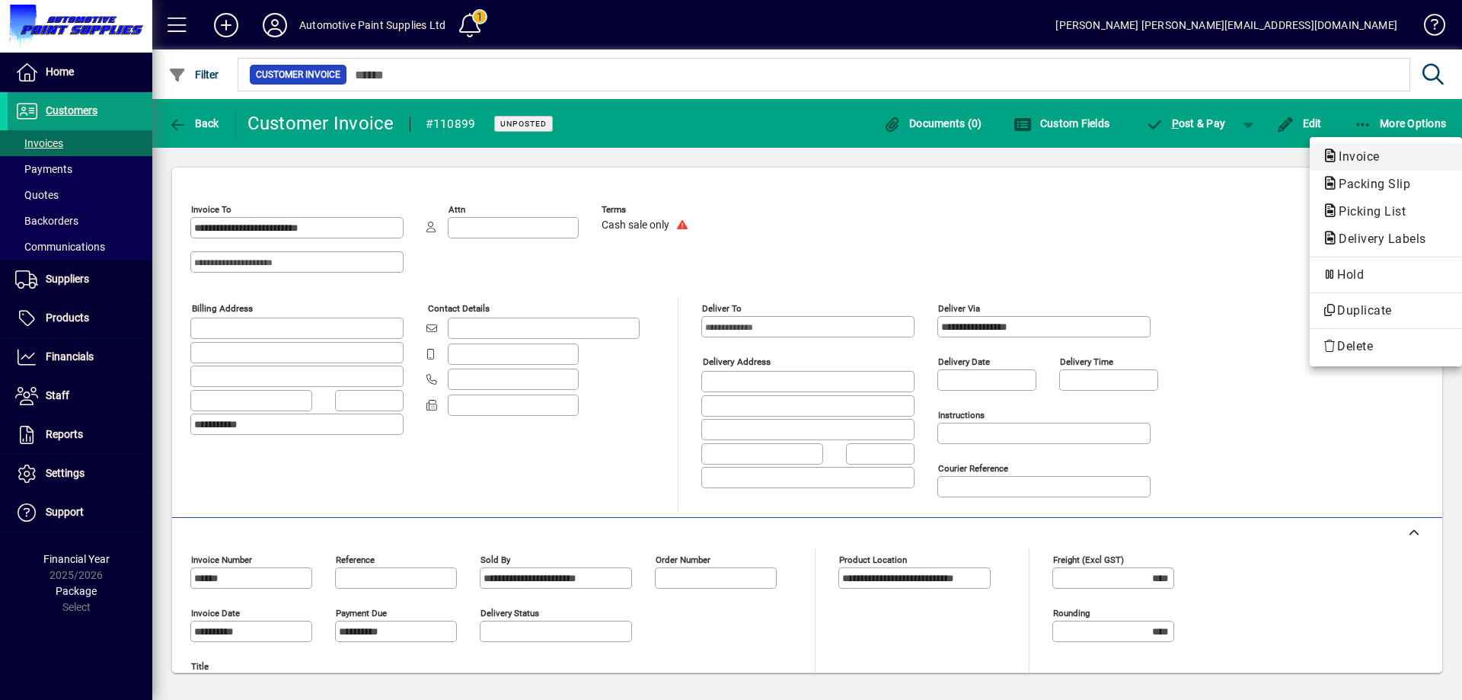 This screenshot has height=700, width=1462. I want to click on span: Picking List, so click(1368, 211).